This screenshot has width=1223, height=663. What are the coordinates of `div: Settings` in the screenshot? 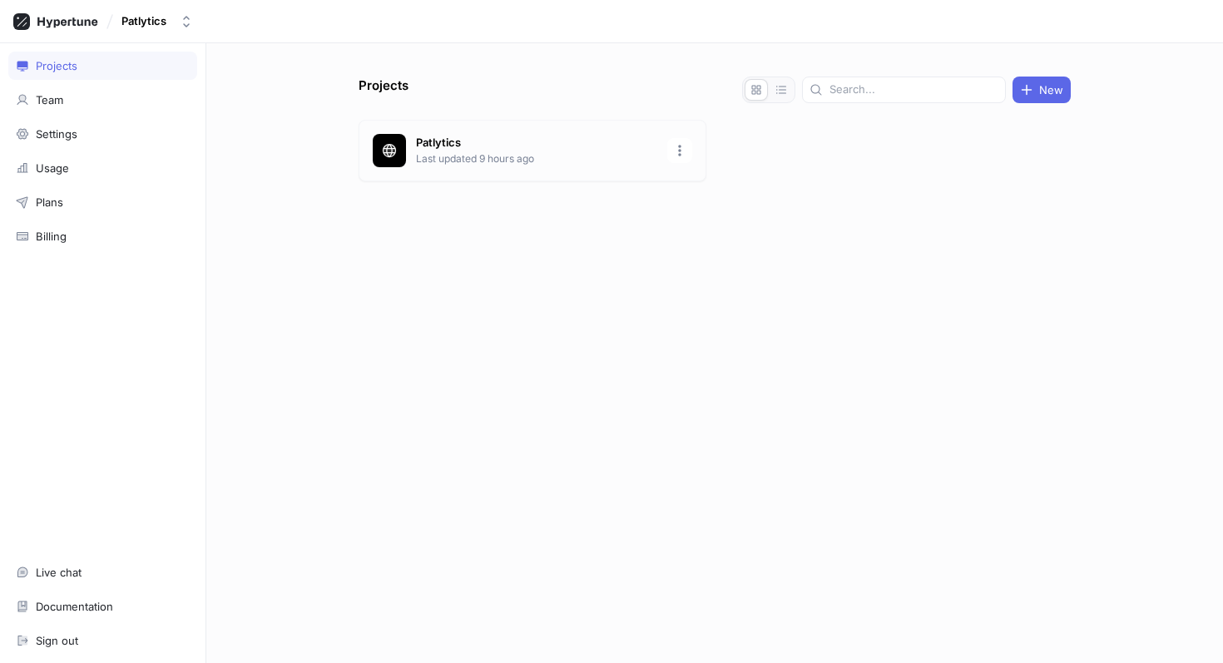 It's located at (57, 134).